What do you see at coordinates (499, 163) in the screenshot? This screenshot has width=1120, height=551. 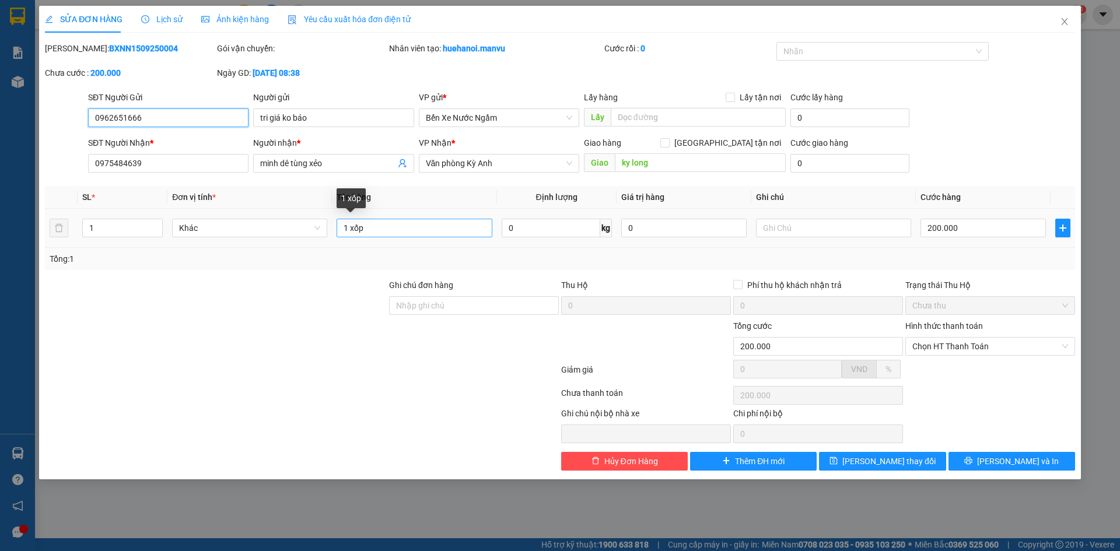 I see `span: Văn phòng Kỳ Anh` at bounding box center [499, 163].